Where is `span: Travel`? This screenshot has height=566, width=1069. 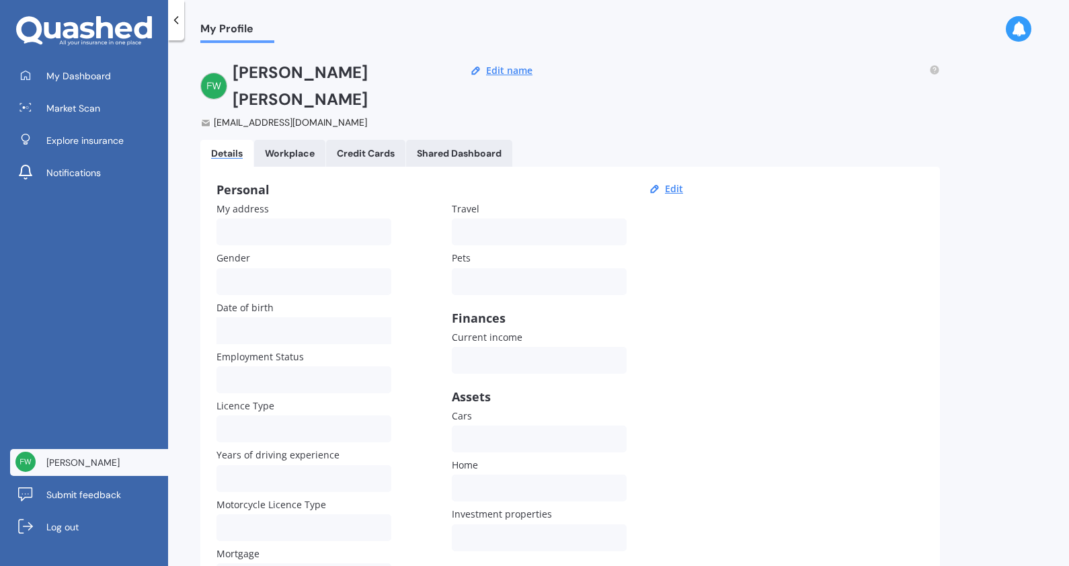
span: Travel is located at coordinates (465, 209).